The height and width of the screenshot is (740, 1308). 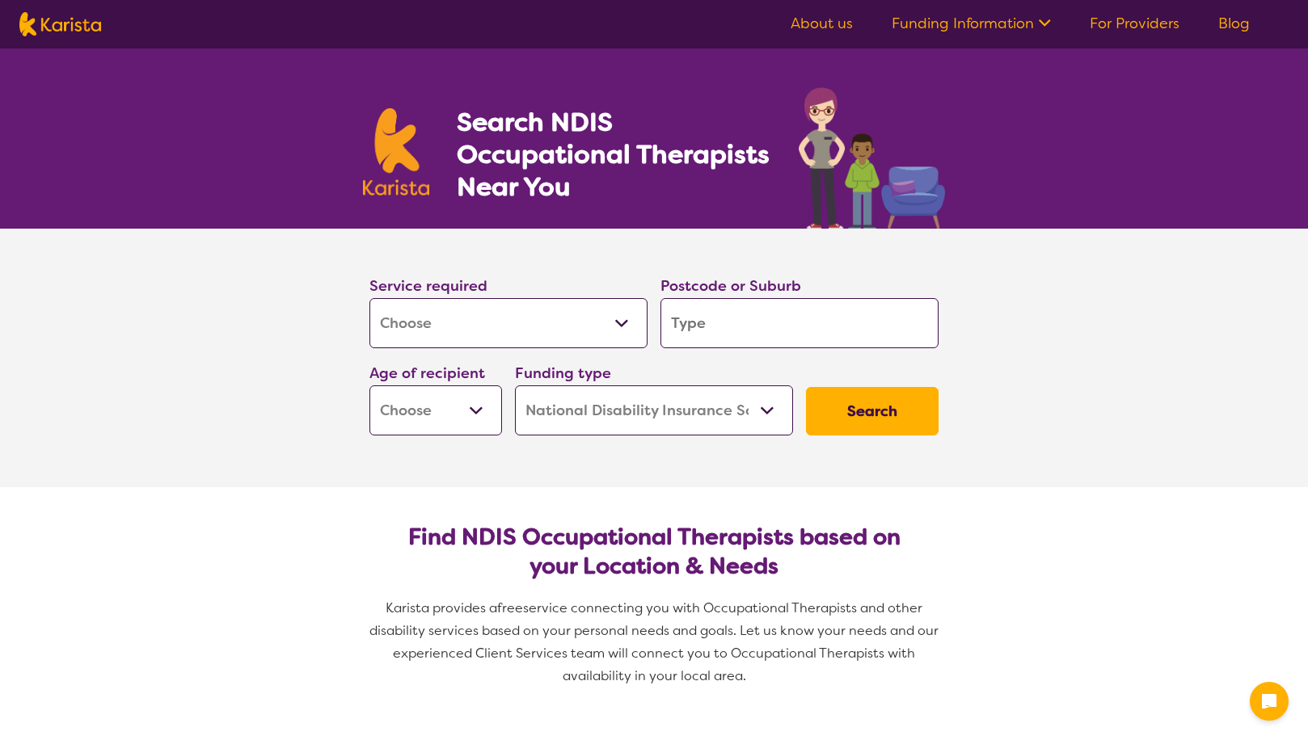 I want to click on a: Funding Information, so click(x=971, y=23).